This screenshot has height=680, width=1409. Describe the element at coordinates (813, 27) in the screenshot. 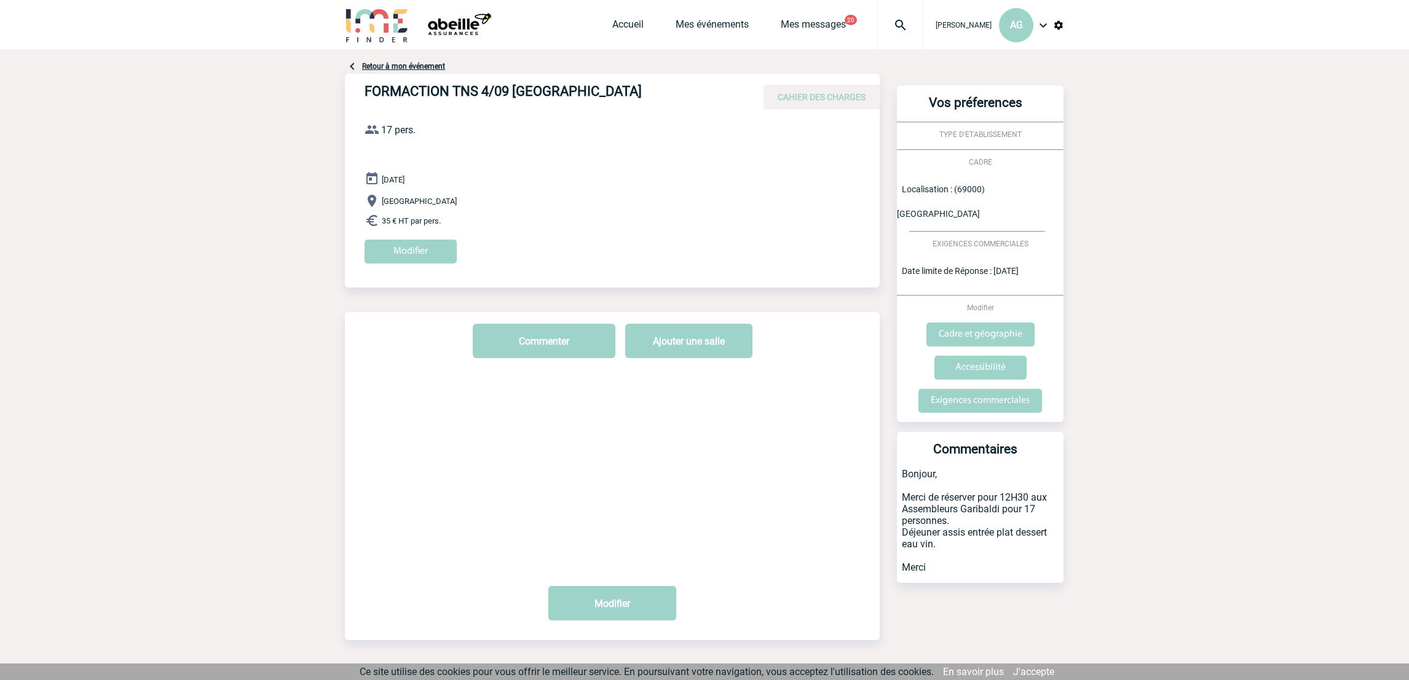

I see `a: Mes messages` at that location.